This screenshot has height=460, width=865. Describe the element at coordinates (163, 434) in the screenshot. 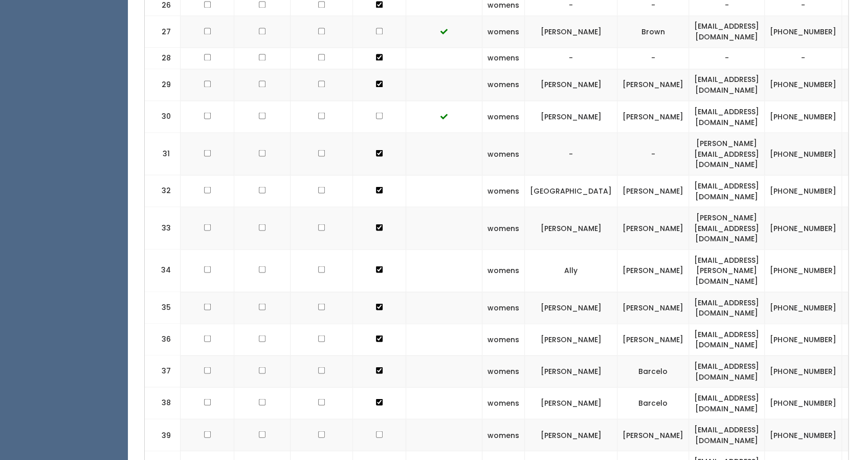

I see `td: 39` at that location.